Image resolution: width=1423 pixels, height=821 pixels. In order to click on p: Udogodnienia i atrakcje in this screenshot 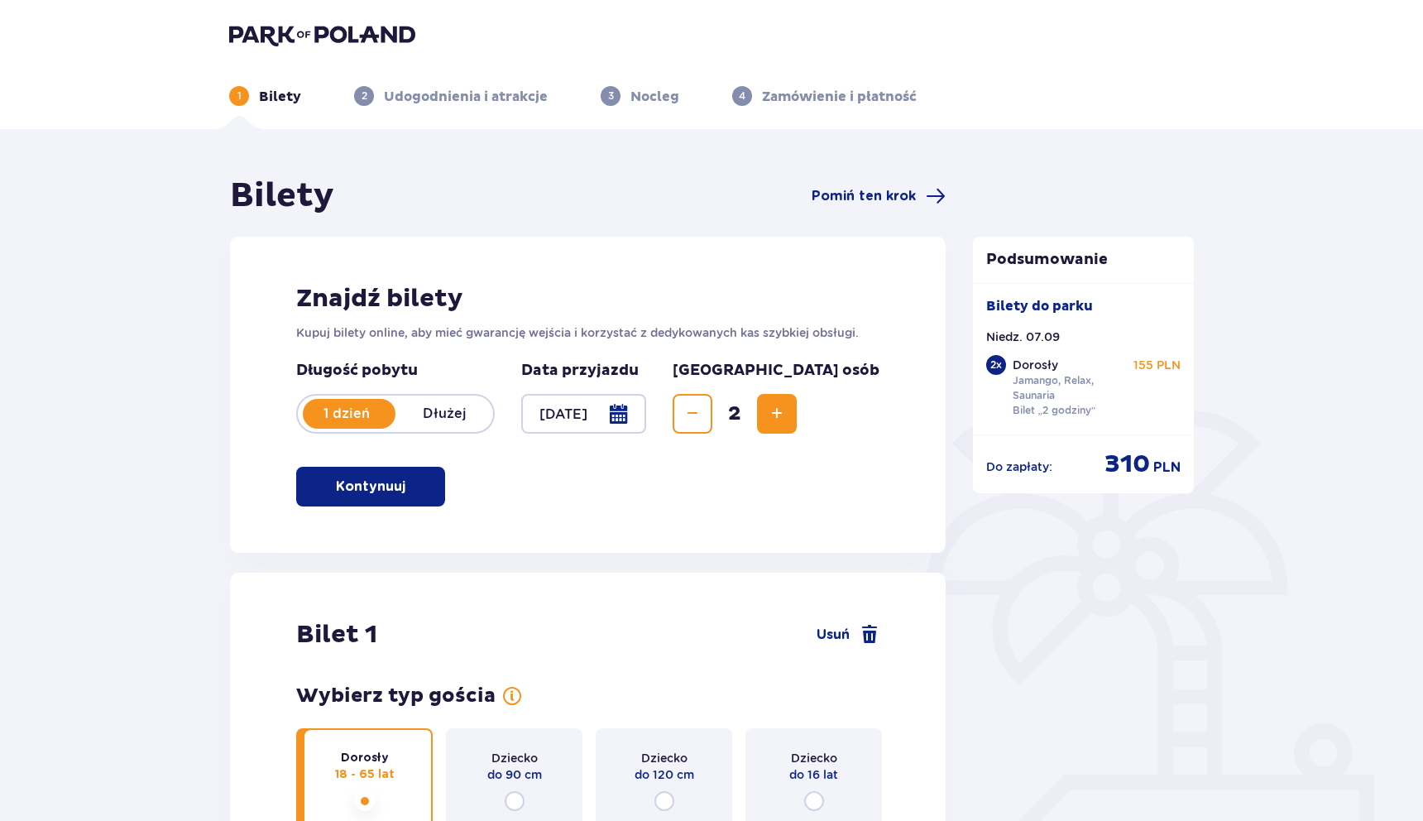, I will do `click(466, 97)`.